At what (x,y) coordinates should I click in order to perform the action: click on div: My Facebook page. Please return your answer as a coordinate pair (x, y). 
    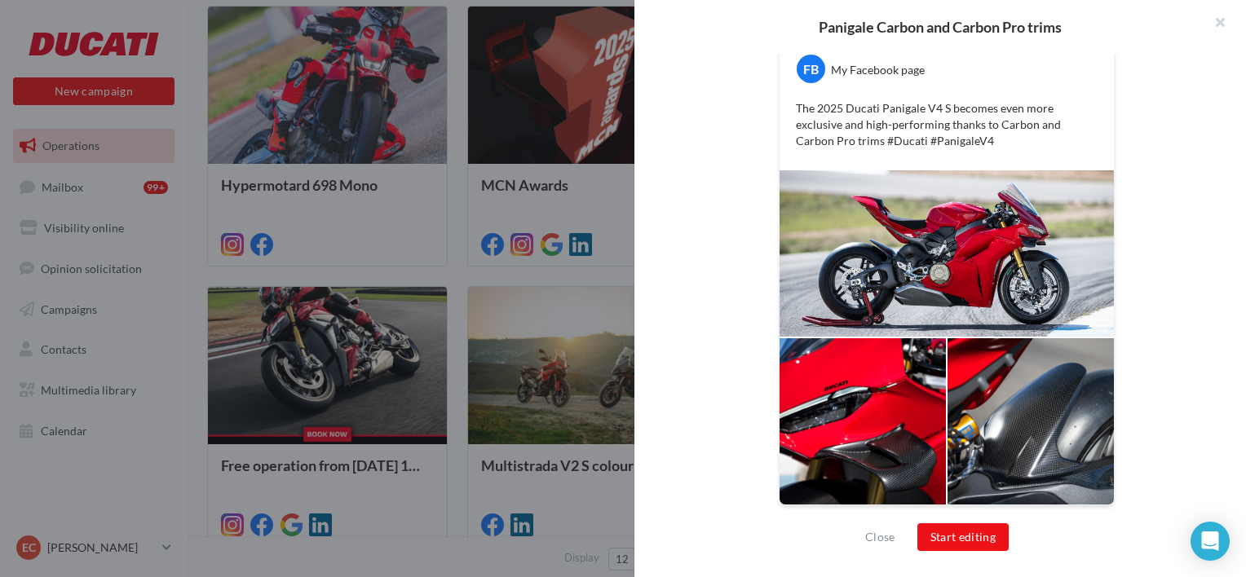
    Looking at the image, I should click on (878, 70).